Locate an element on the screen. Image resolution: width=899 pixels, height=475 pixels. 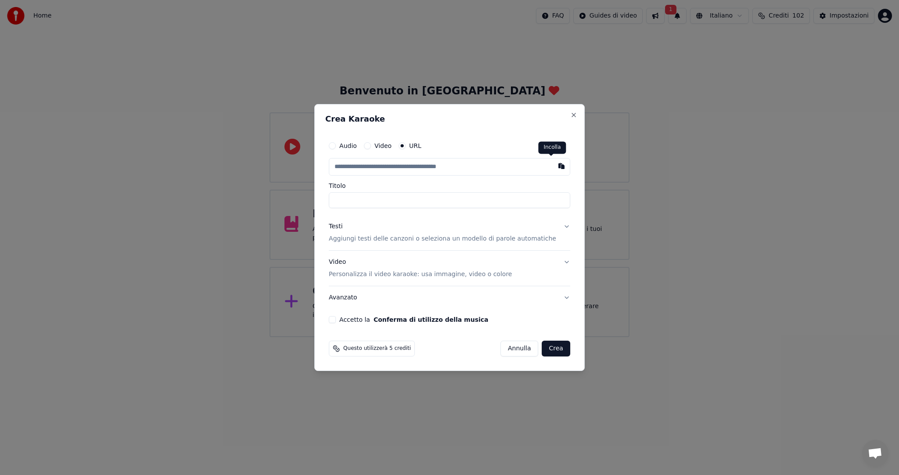
label: URL is located at coordinates (415, 146).